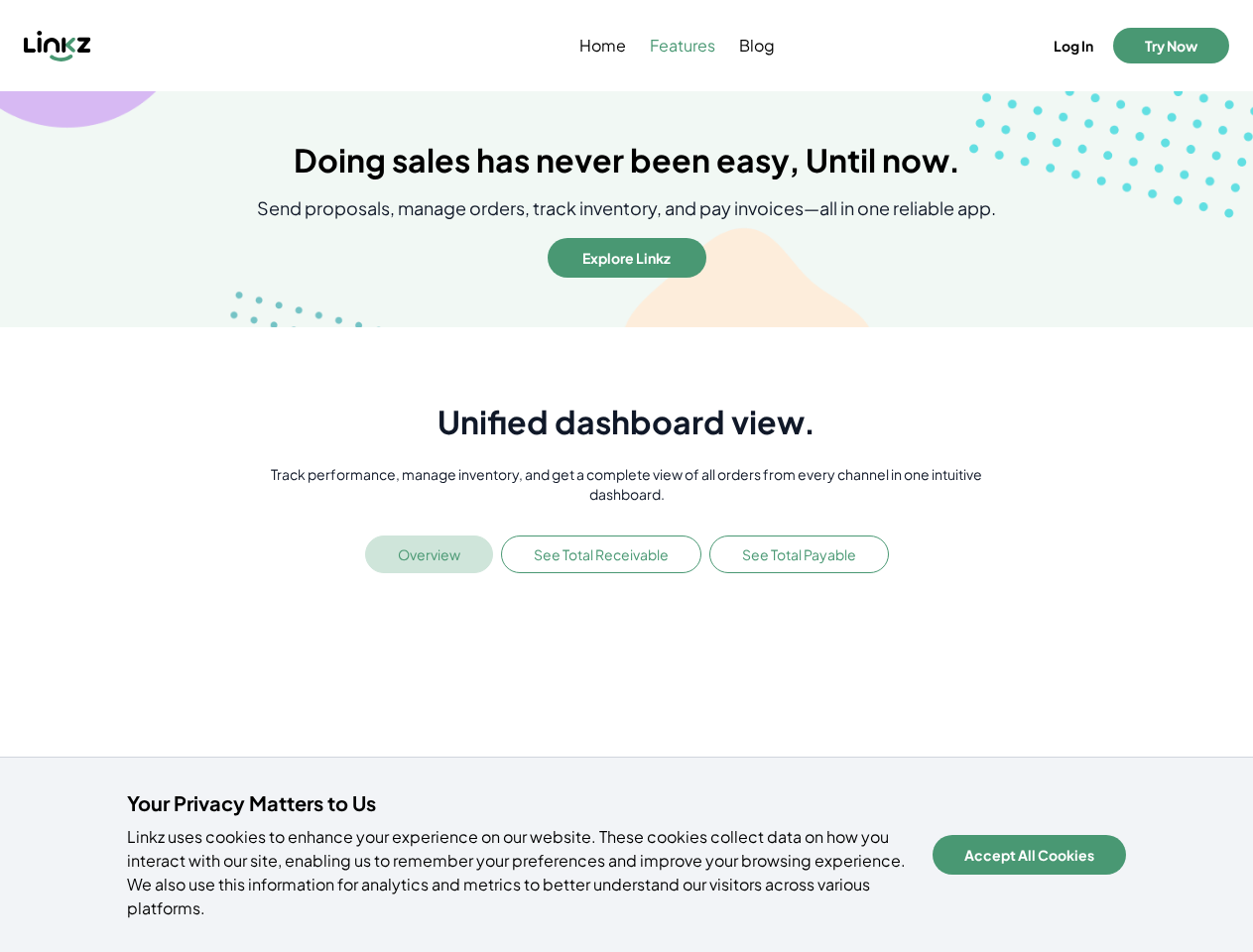 This screenshot has height=952, width=1253. What do you see at coordinates (58, 46) in the screenshot?
I see `img: Linkz logo` at bounding box center [58, 46].